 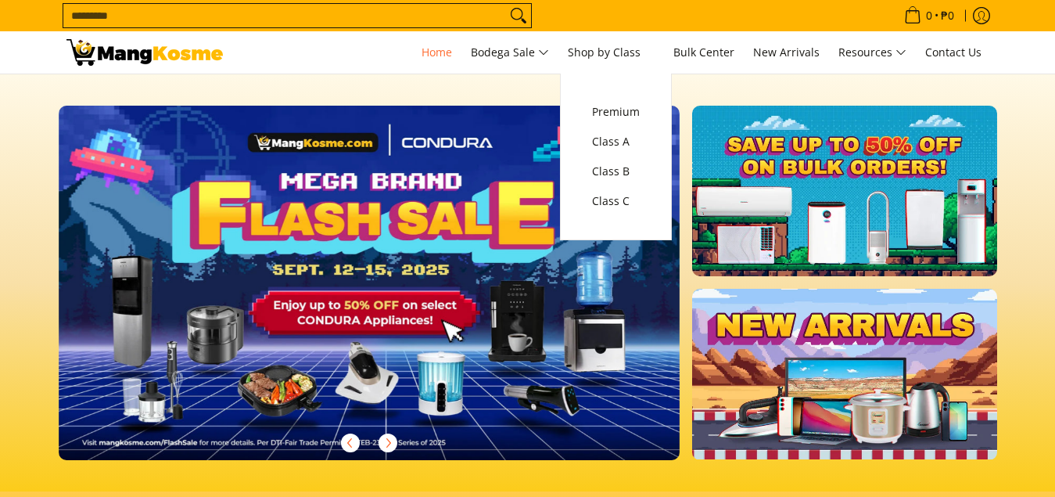 What do you see at coordinates (786, 52) in the screenshot?
I see `a: New Arrivals` at bounding box center [786, 52].